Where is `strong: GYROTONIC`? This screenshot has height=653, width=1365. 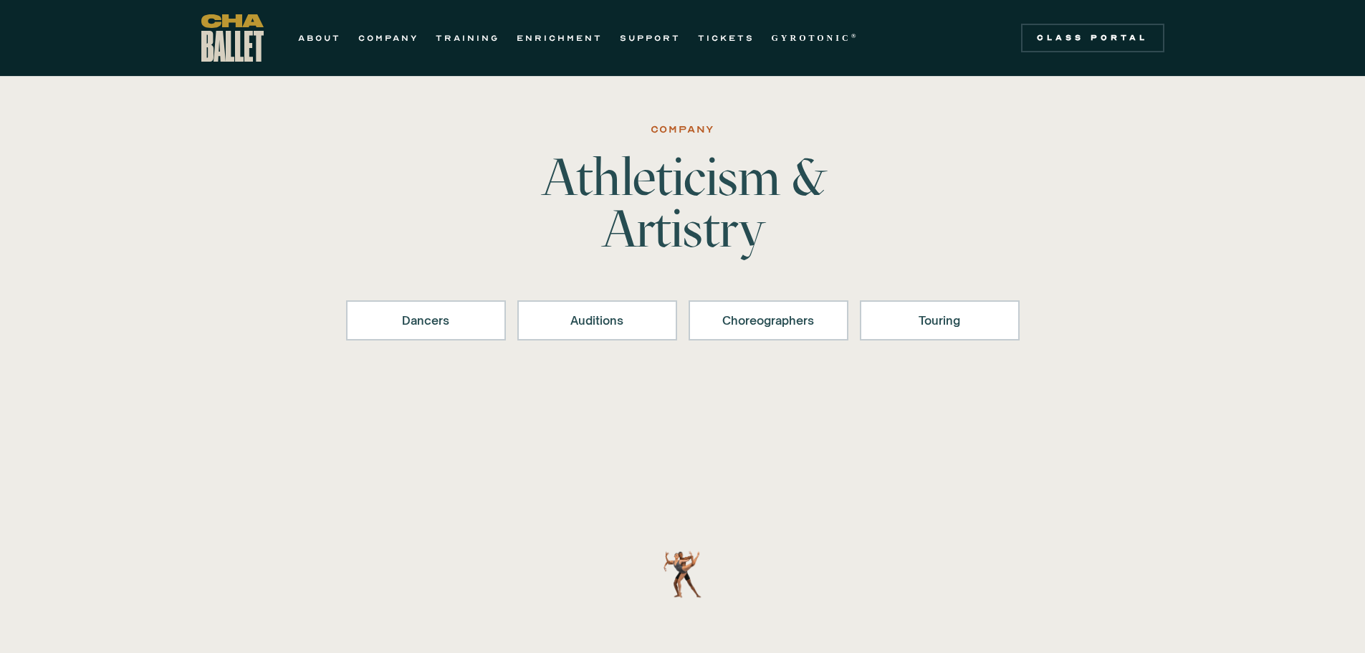
strong: GYROTONIC is located at coordinates (811, 38).